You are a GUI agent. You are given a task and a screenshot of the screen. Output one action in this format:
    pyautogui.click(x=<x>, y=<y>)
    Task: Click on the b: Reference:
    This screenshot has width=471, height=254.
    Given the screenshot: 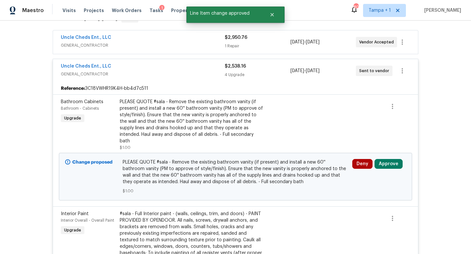 What is the action you would take?
    pyautogui.click(x=73, y=89)
    